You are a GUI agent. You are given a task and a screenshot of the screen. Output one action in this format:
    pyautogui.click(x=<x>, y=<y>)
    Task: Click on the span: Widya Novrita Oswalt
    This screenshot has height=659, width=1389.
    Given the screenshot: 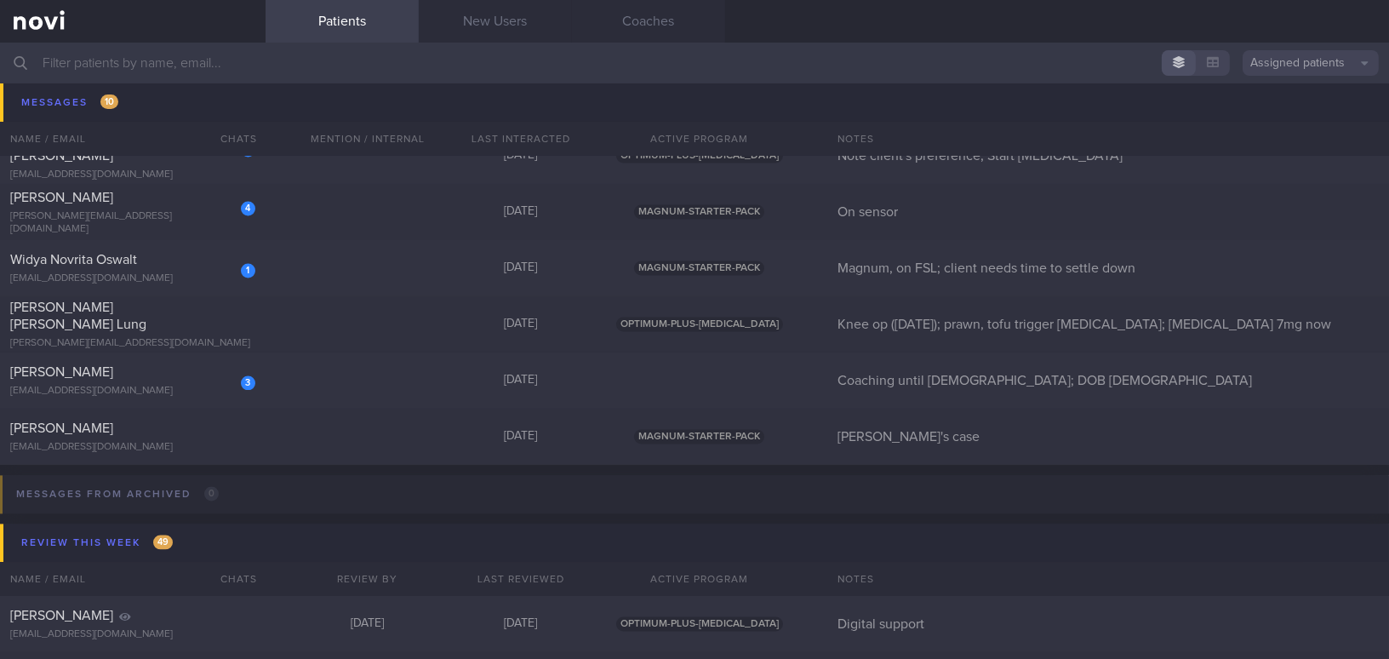 What is the action you would take?
    pyautogui.click(x=73, y=260)
    